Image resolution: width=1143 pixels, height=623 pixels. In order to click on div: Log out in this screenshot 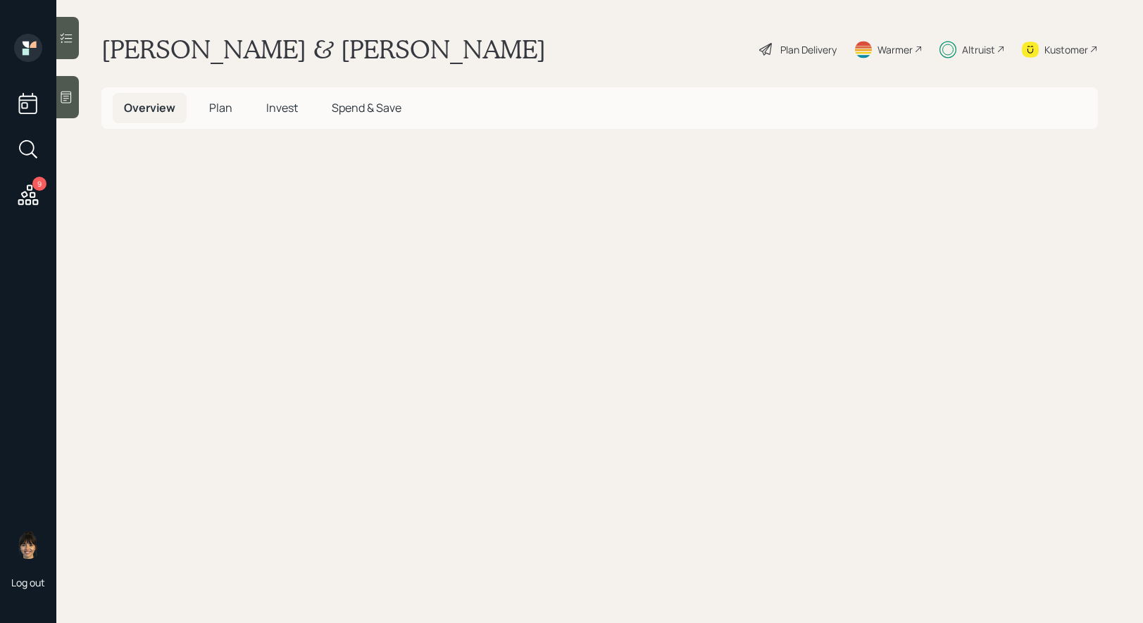, I will do `click(28, 582)`.